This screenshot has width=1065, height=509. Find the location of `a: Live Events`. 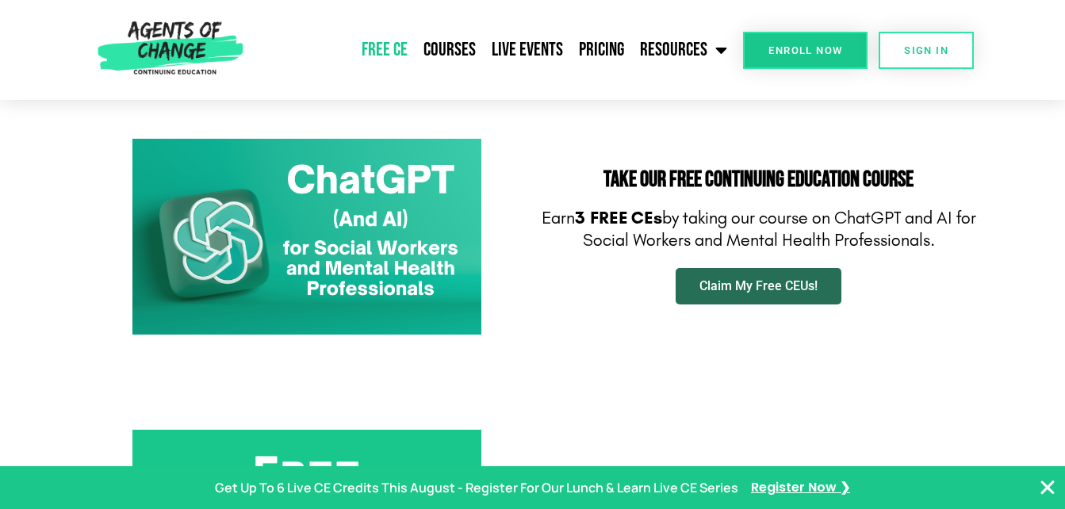

a: Live Events is located at coordinates (528, 50).